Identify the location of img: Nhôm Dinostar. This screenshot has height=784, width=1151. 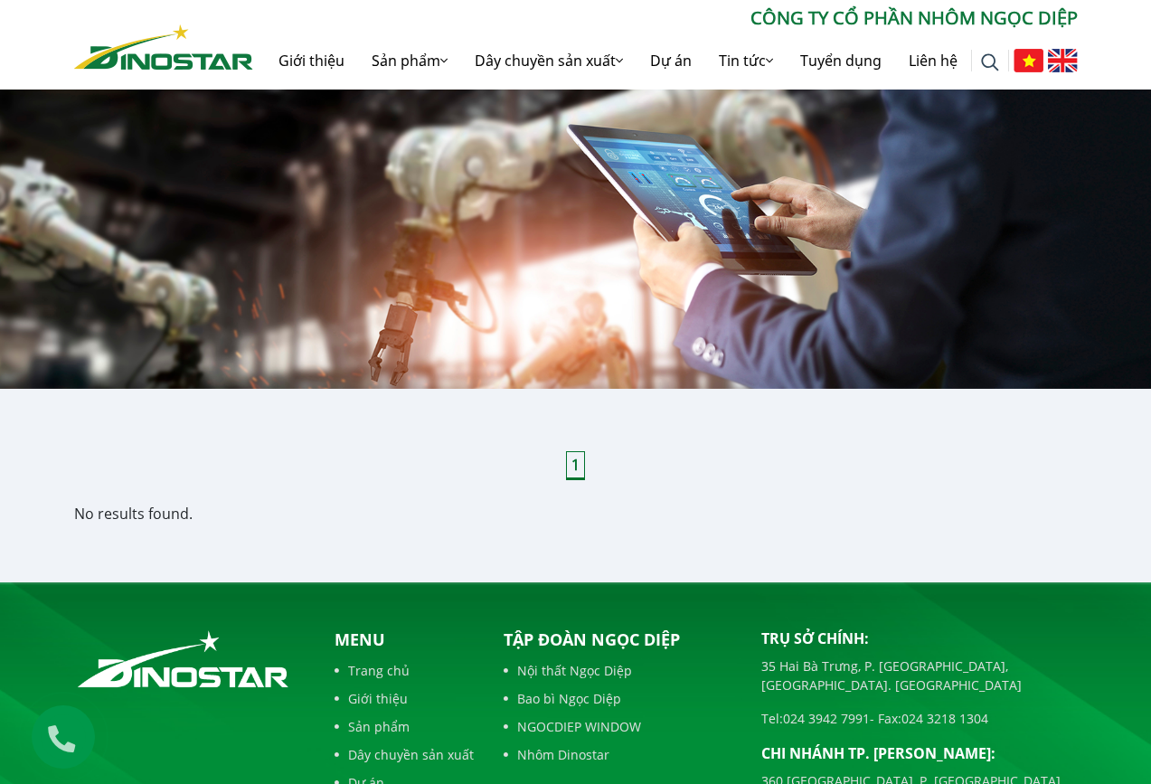
(164, 47).